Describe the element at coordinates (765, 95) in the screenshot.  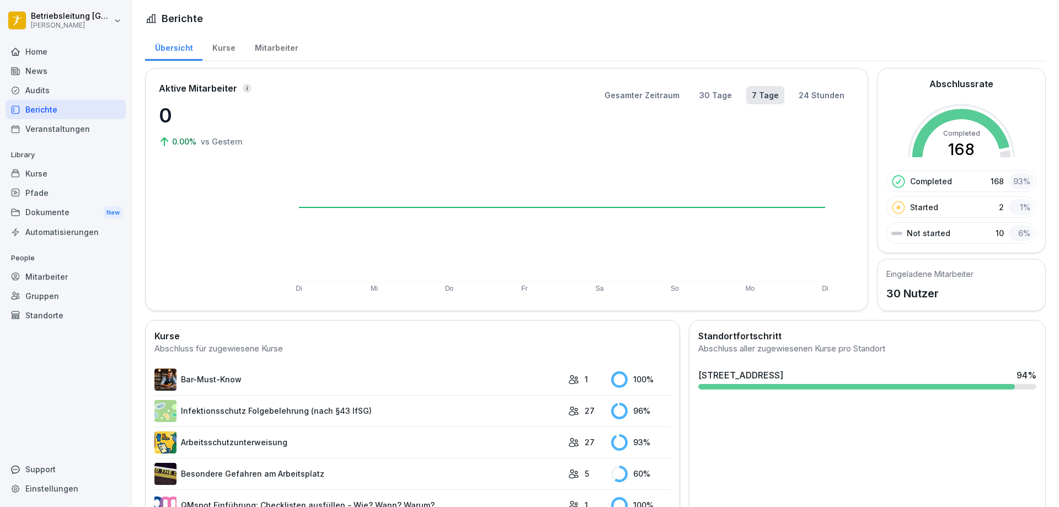
I see `button: 7 Tage` at that location.